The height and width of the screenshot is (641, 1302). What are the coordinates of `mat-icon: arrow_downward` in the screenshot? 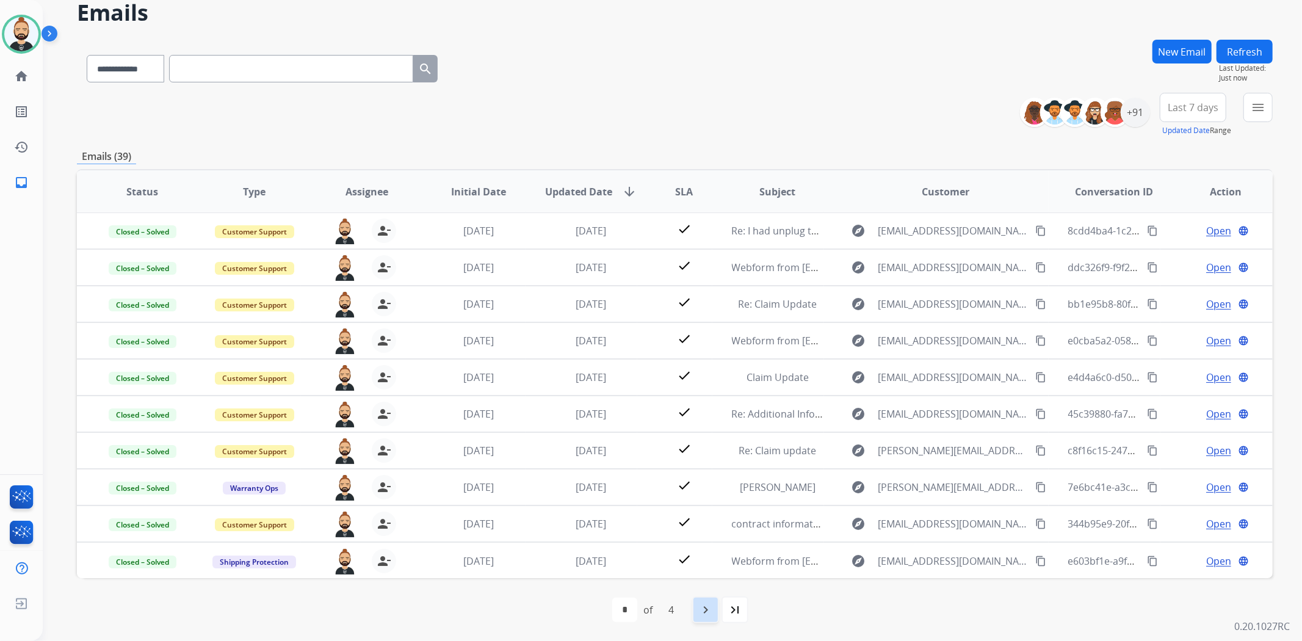 It's located at (629, 192).